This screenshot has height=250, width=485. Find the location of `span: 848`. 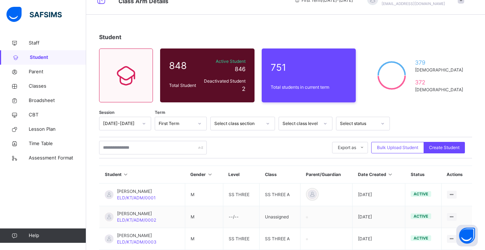

span: 848 is located at coordinates (184, 65).